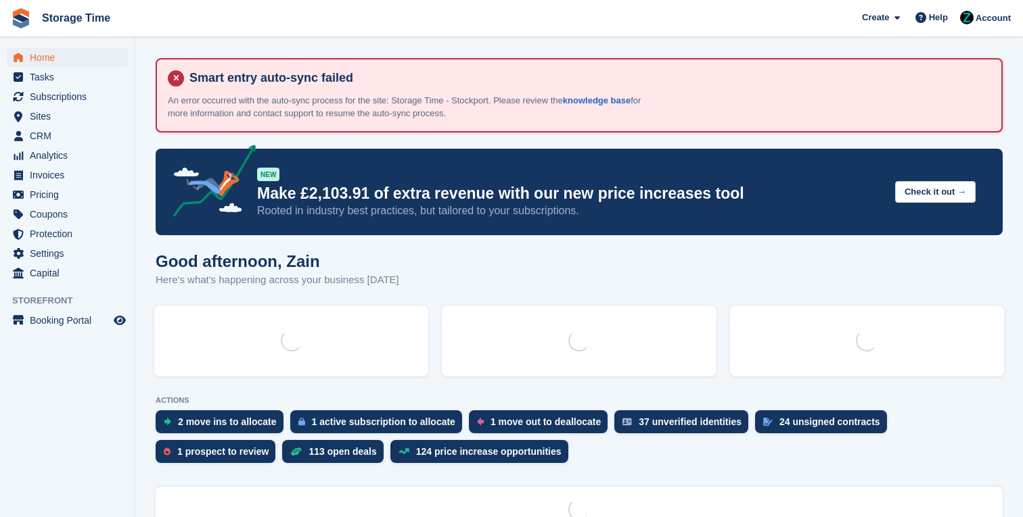 This screenshot has height=517, width=1023. Describe the element at coordinates (70, 116) in the screenshot. I see `span: Sites` at that location.